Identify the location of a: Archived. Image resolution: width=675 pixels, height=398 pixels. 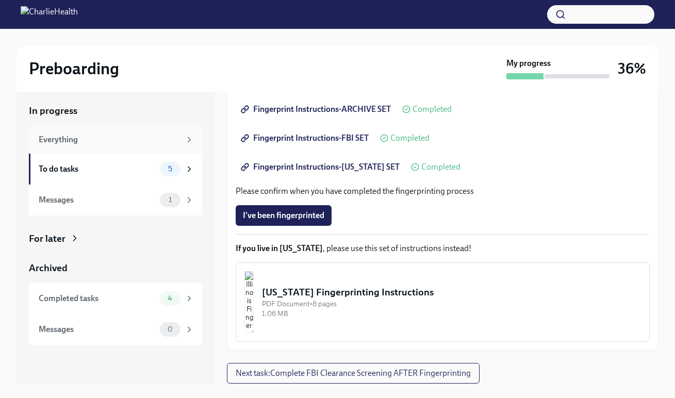
(116, 268).